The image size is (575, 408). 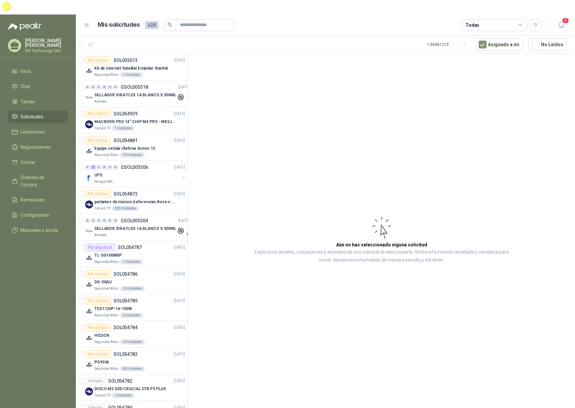 I want to click on p: SOL054784, so click(x=125, y=328).